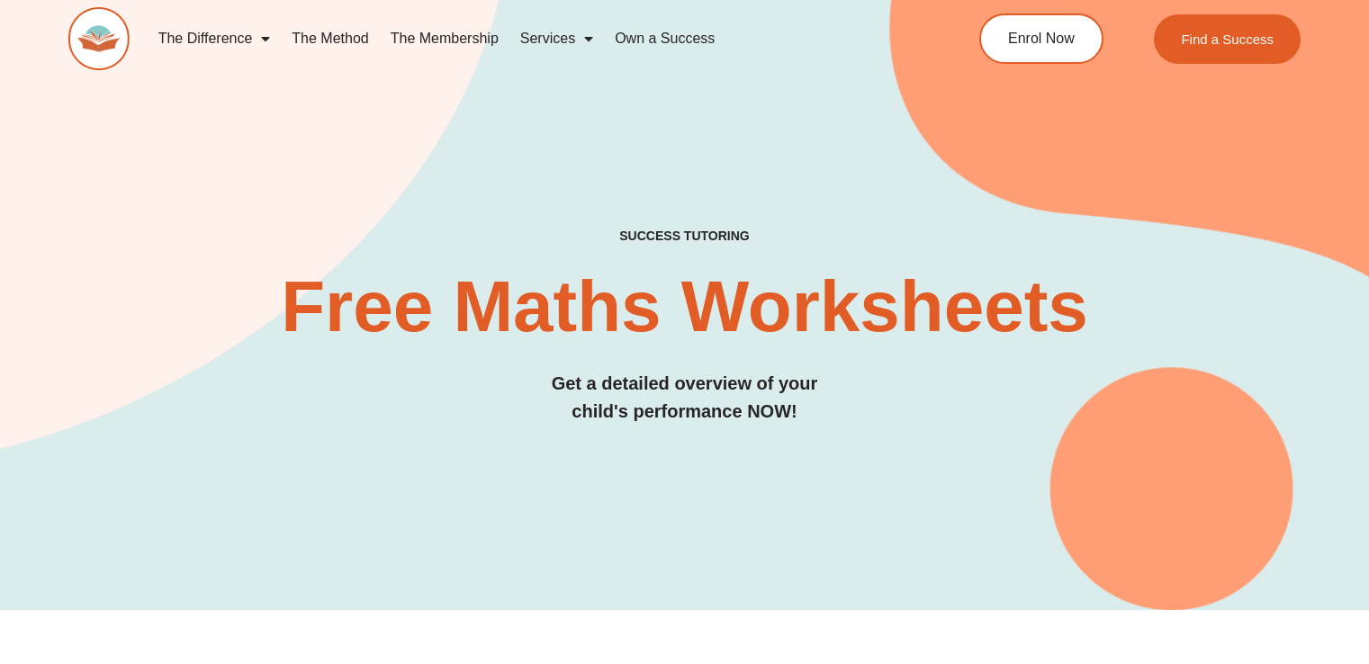 Image resolution: width=1369 pixels, height=664 pixels. I want to click on span: Find a Success, so click(1227, 39).